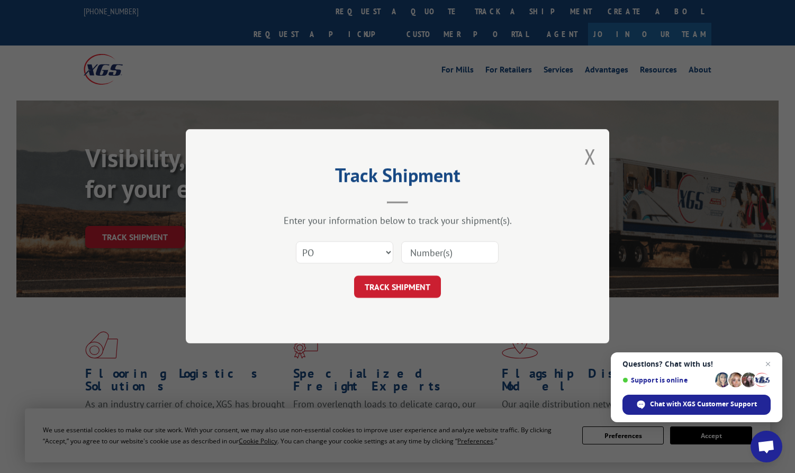  I want to click on input: Number(s), so click(450, 253).